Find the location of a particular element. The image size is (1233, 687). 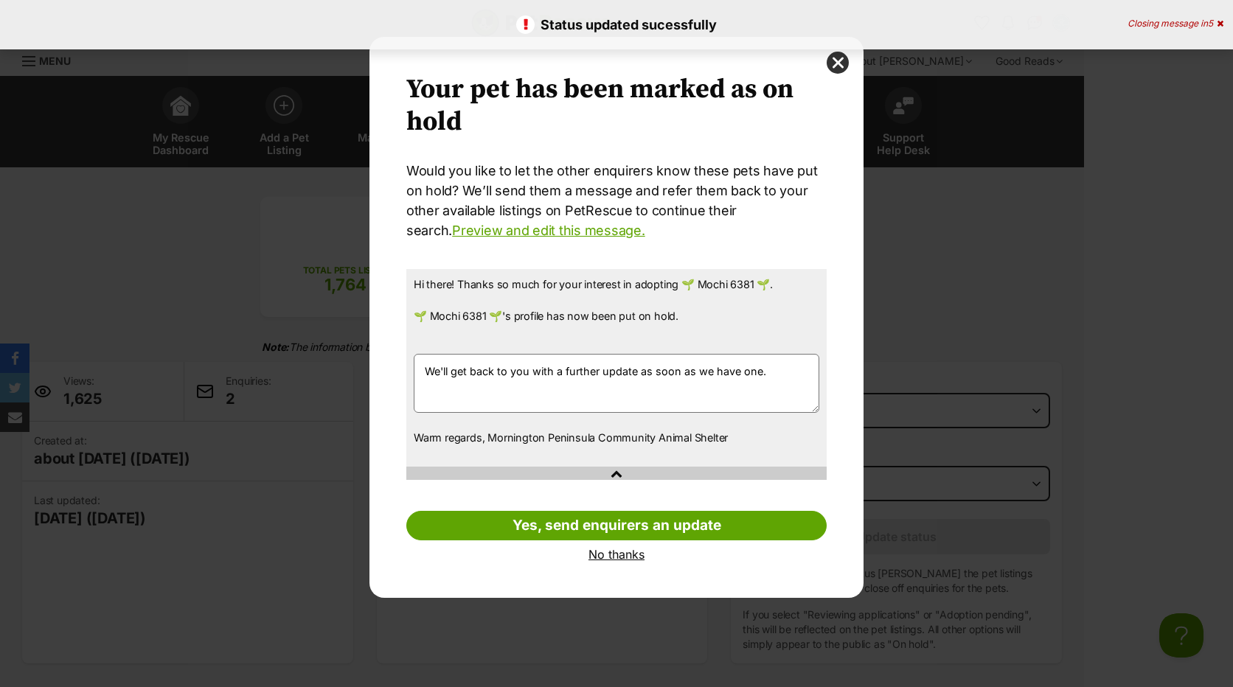

h2: Your pet has been marked as on hold is located at coordinates (616, 106).